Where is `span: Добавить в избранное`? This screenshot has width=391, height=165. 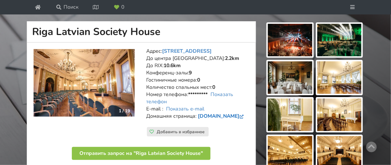 span: Добавить в избранное is located at coordinates (181, 132).